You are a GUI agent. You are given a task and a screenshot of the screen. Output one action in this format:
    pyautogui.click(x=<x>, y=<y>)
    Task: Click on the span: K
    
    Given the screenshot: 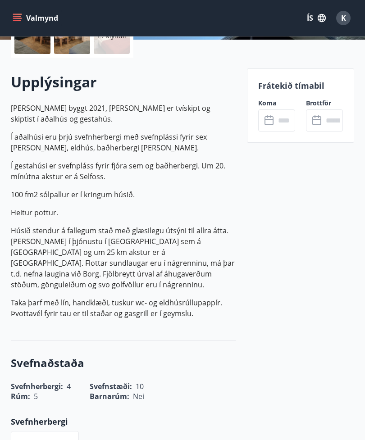 What is the action you would take?
    pyautogui.click(x=343, y=18)
    